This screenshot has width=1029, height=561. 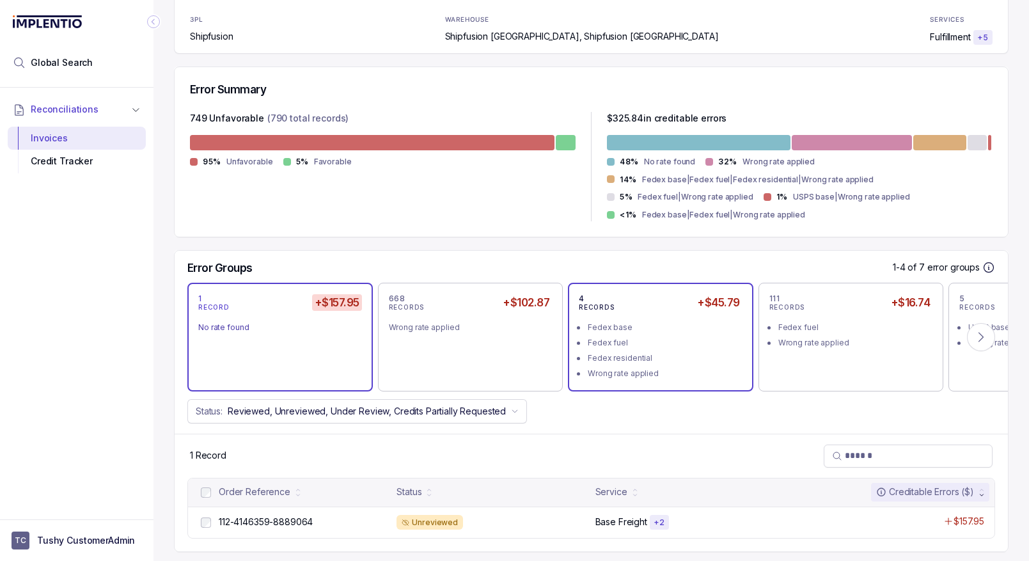 What do you see at coordinates (86, 540) in the screenshot?
I see `p: Tushy CustomerAdmin` at bounding box center [86, 540].